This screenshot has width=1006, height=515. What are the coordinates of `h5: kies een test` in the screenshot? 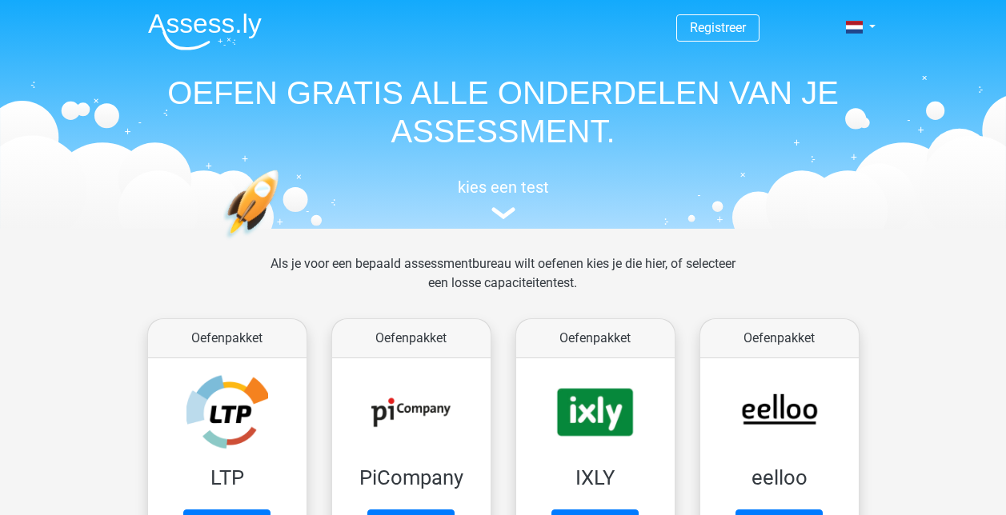 It's located at (503, 187).